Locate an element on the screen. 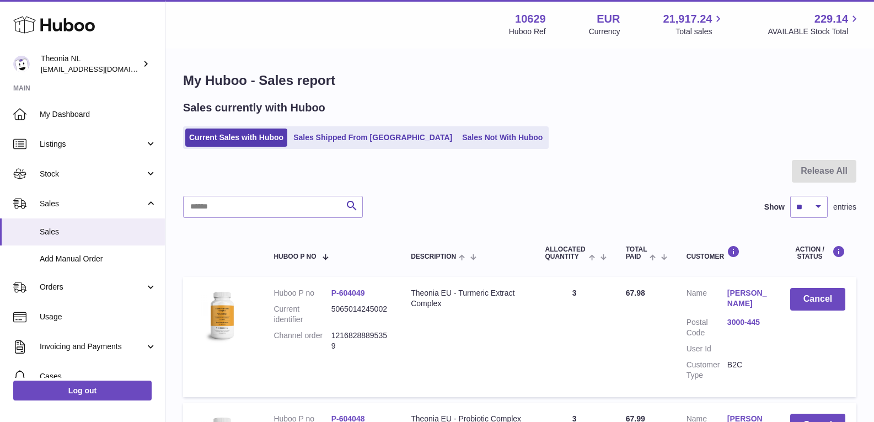 The height and width of the screenshot is (422, 874). a: 229.14 AVAILABLE Stock Total is located at coordinates (814, 24).